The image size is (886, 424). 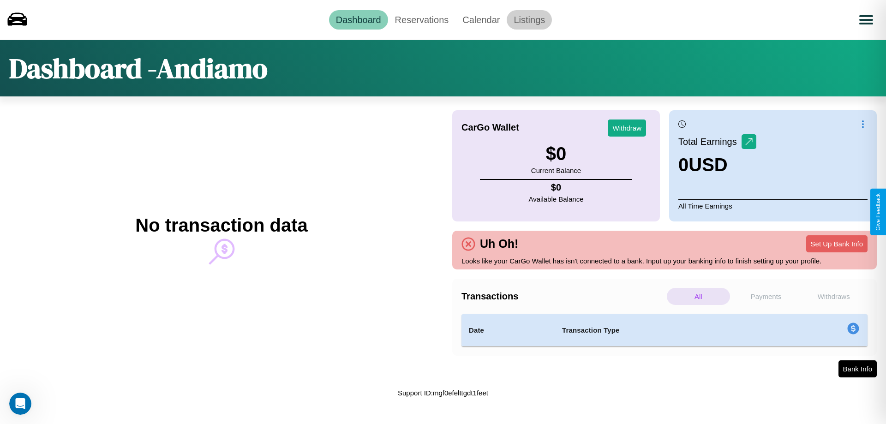 What do you see at coordinates (667, 330) in the screenshot?
I see `h4: Transaction Type` at bounding box center [667, 330].